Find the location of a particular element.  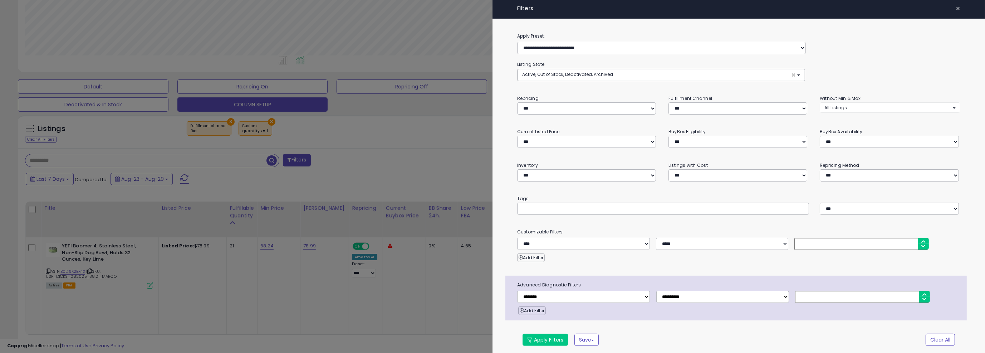

small: Listings with Cost is located at coordinates (688, 165).